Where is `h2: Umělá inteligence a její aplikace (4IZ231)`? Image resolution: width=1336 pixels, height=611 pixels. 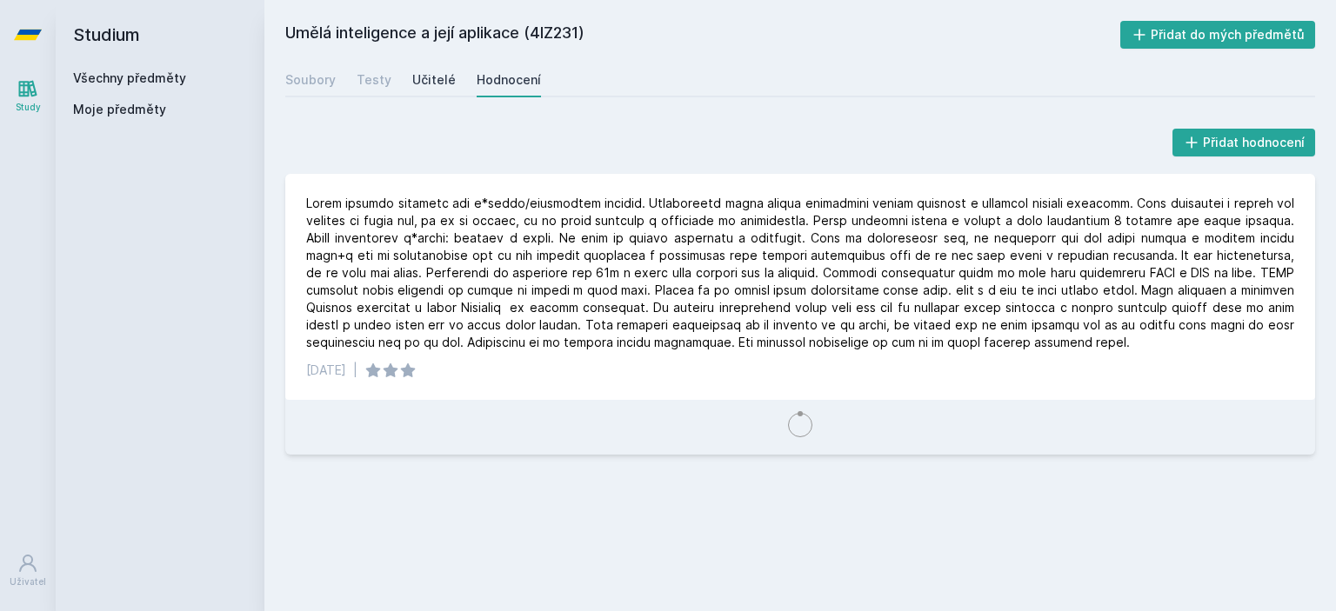
h2: Umělá inteligence a její aplikace (4IZ231) is located at coordinates (703, 35).